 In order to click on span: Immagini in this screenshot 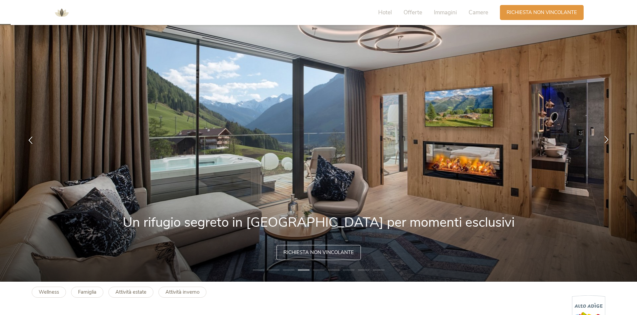, I will do `click(445, 12)`.